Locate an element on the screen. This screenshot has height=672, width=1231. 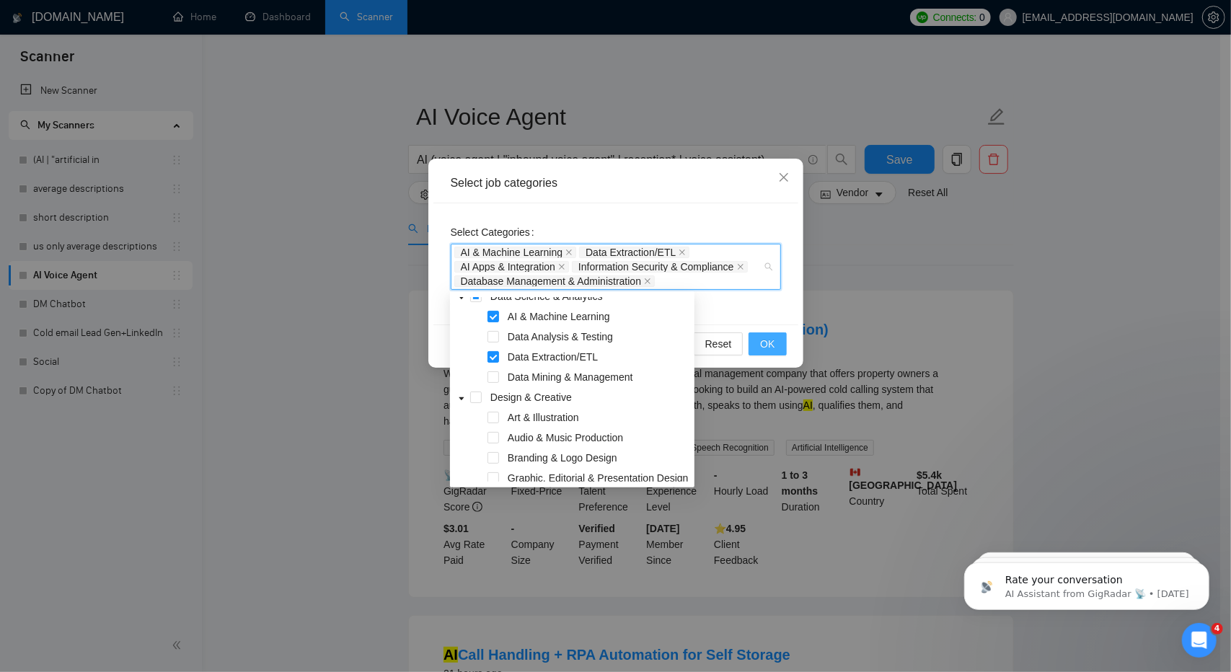
span: 4 is located at coordinates (1217, 629).